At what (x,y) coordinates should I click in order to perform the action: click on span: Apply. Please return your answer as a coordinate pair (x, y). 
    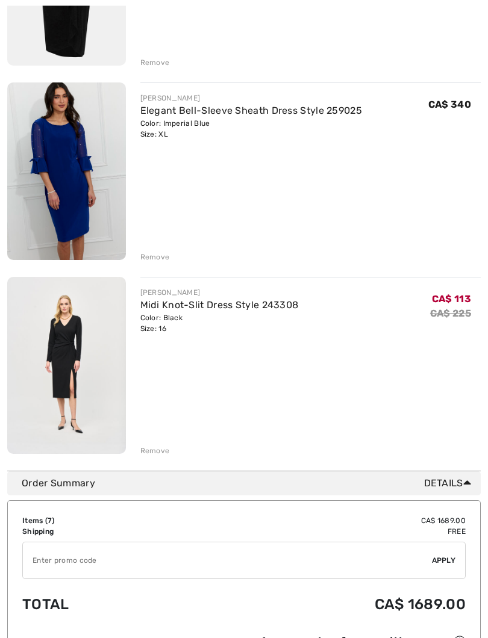
    Looking at the image, I should click on (444, 561).